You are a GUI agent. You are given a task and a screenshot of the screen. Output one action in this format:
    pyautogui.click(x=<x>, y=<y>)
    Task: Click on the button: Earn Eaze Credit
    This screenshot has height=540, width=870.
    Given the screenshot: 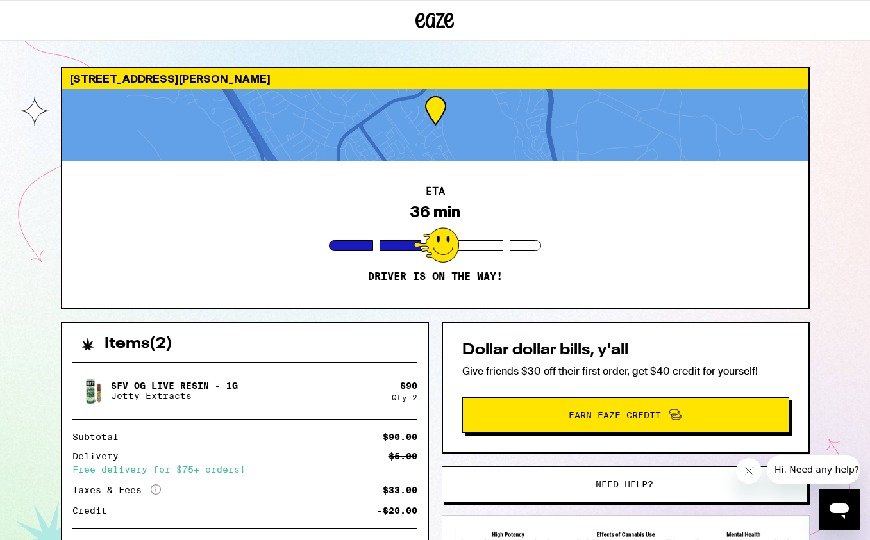 What is the action you would take?
    pyautogui.click(x=626, y=415)
    